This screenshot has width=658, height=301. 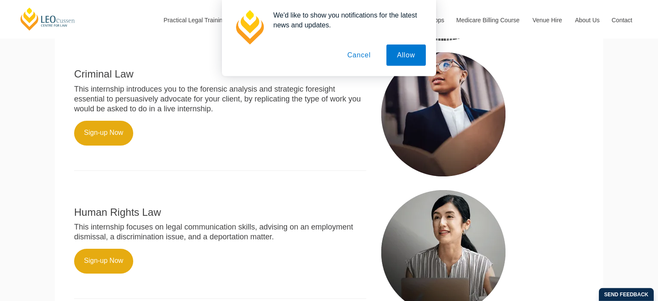 What do you see at coordinates (220, 99) in the screenshot?
I see `p: This internship introduces you to the forensic analysis and strategic foresight essential to pers...` at bounding box center [220, 99].